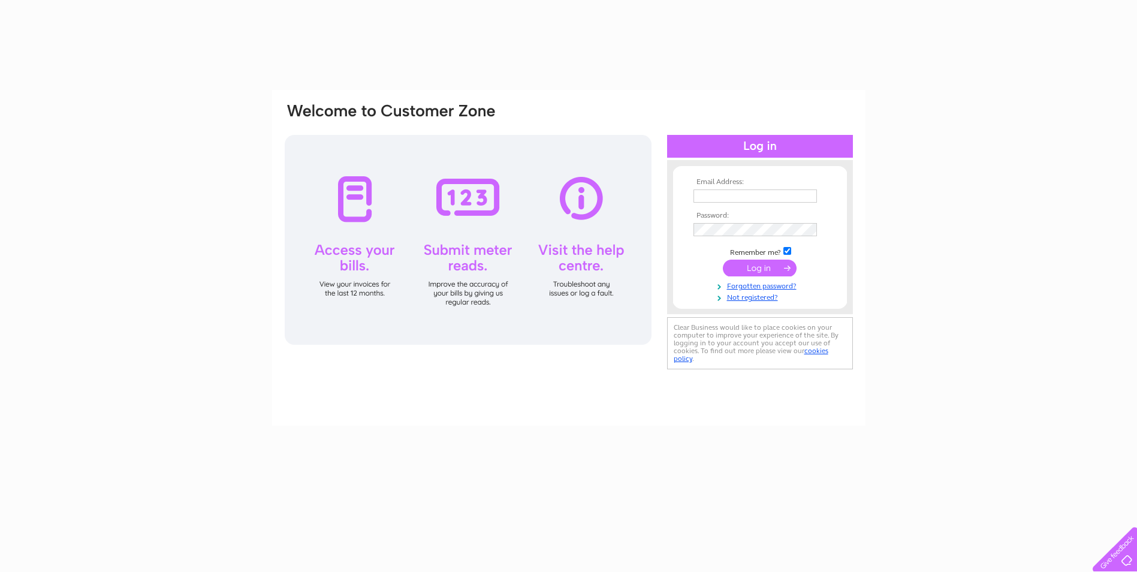  What do you see at coordinates (760, 343) in the screenshot?
I see `div: Clear Business would like to place cookies on your computer to improve your experience of the sit...` at bounding box center [760, 343].